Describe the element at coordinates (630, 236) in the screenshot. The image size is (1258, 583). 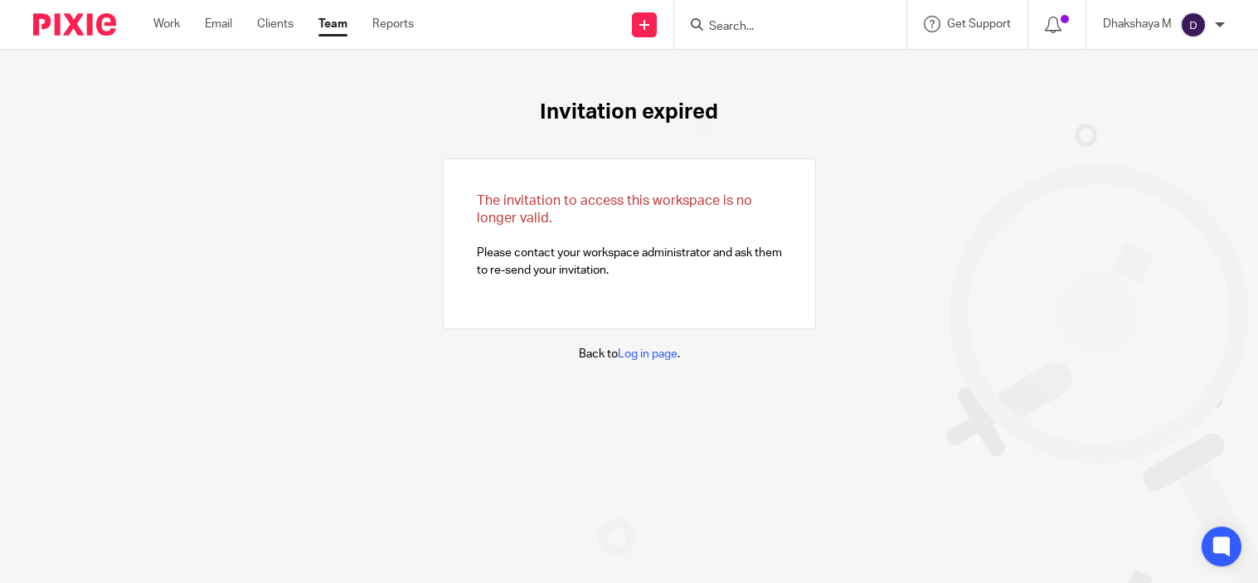
I see `p: Please contact your workspace administrator and ask them to re-send your invitation.` at that location.